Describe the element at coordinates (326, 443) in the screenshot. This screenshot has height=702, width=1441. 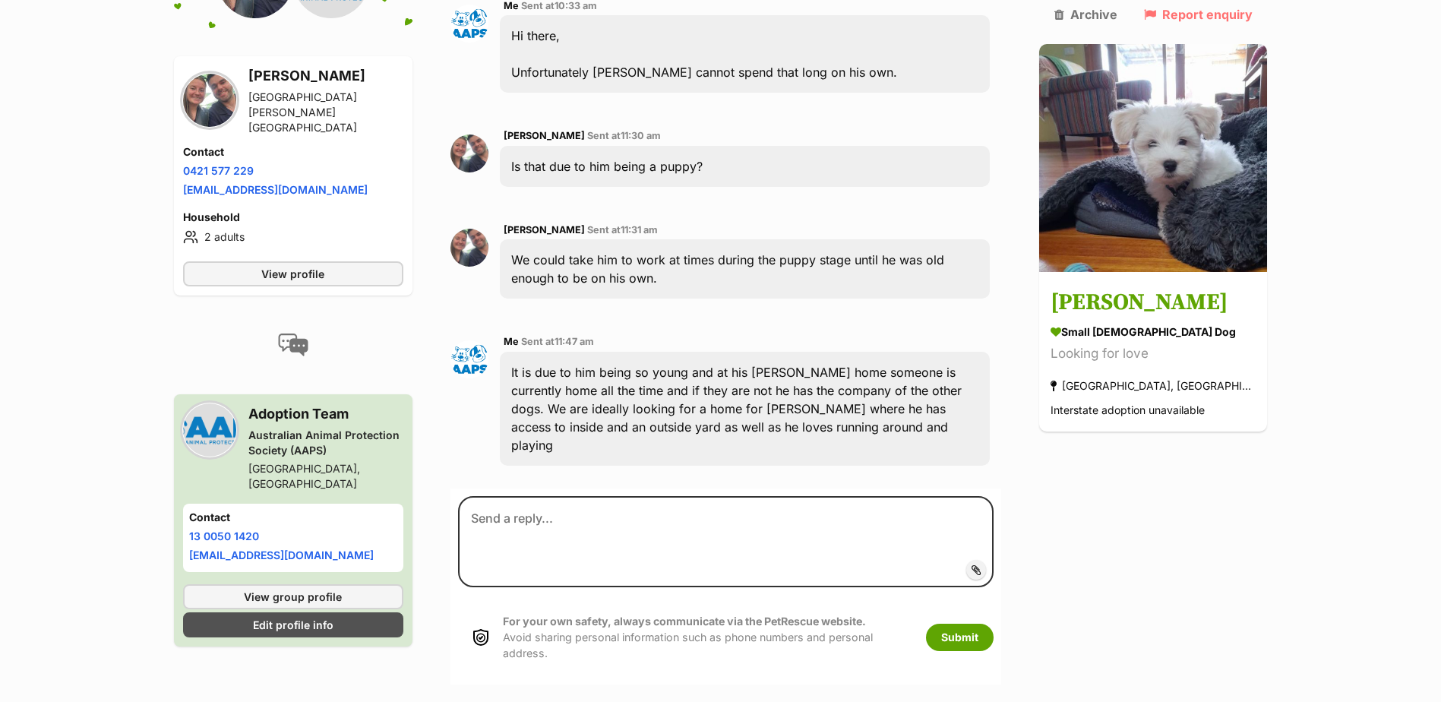
I see `div: Australian Animal Protection Society (AAPS)` at that location.